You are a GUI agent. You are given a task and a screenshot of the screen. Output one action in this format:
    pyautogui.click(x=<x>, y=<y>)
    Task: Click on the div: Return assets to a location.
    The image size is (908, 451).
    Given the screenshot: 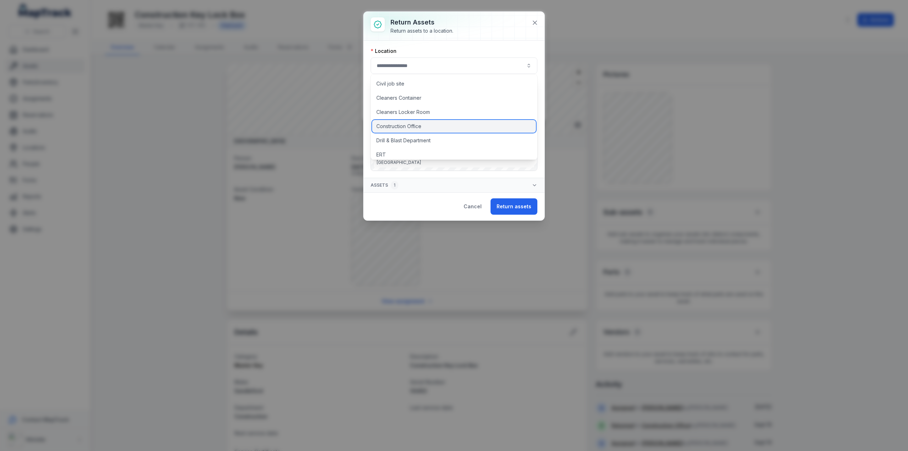 What is the action you would take?
    pyautogui.click(x=422, y=31)
    